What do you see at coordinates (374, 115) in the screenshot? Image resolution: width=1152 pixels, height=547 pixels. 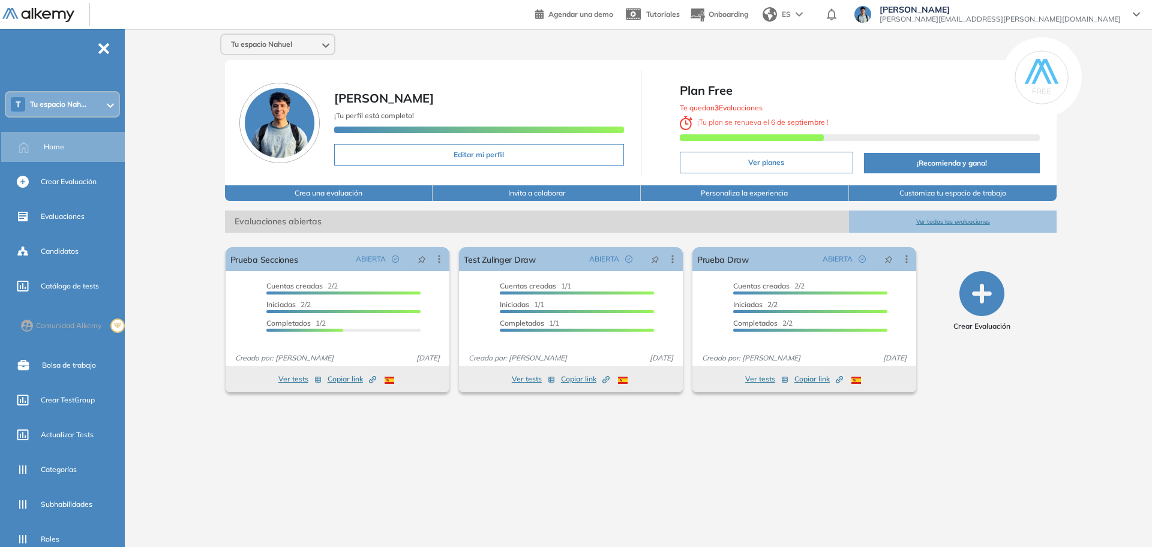 I see `span: ¡Tu perfil está completo!` at bounding box center [374, 115].